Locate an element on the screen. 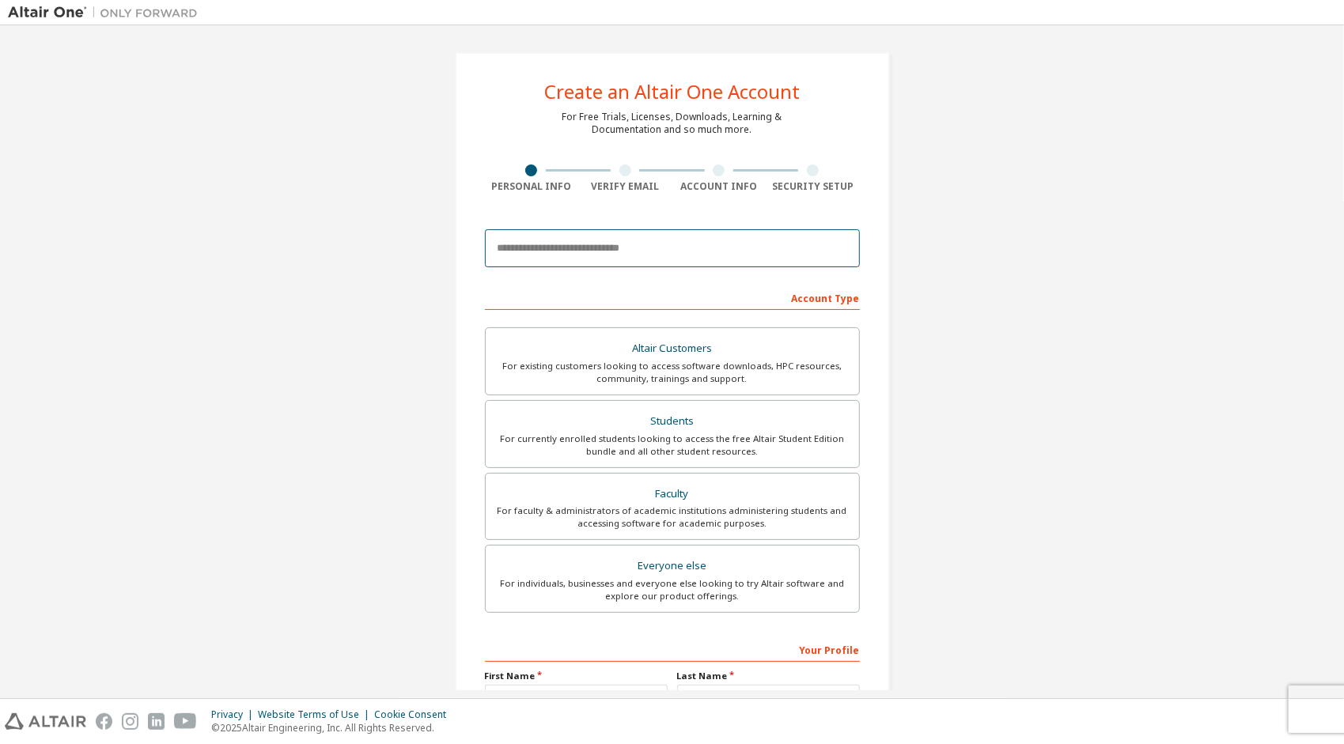 The image size is (1344, 744). label: Last Name is located at coordinates (768, 676).